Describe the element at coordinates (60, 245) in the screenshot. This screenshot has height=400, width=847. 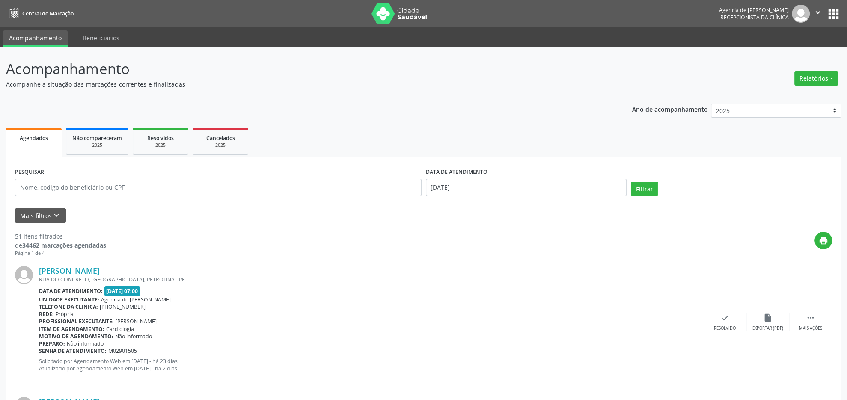
I see `div: de` at that location.